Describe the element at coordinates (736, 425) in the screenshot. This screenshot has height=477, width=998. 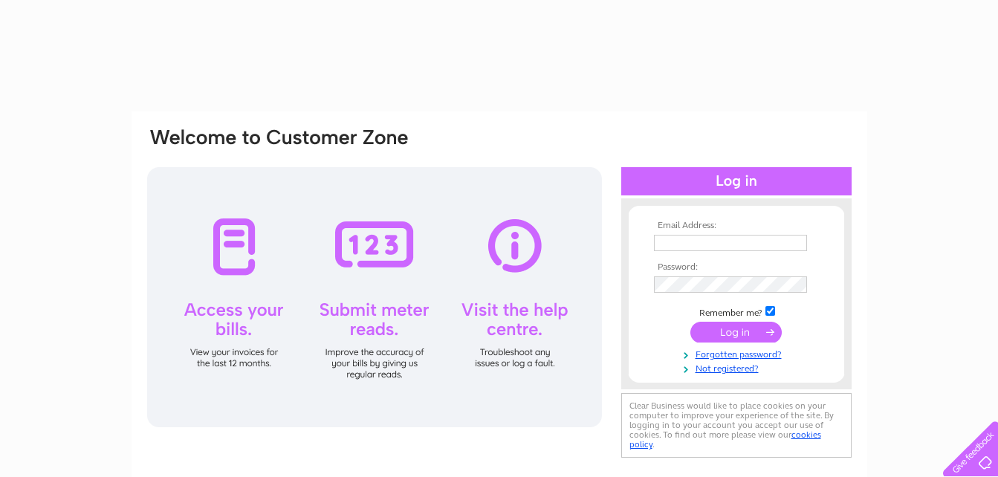
I see `div: Clear Business would like to place cookies on your computer to improve your experience of the sit...` at that location.